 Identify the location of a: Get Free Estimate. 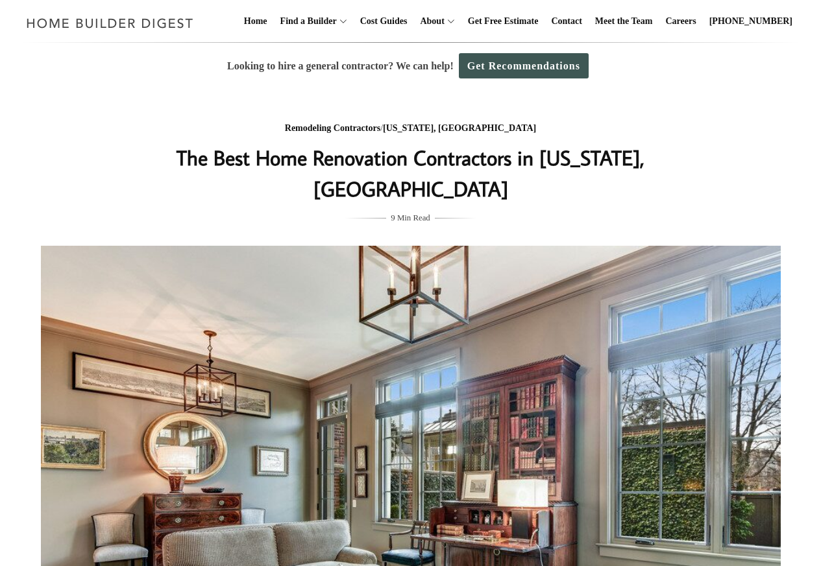
(503, 21).